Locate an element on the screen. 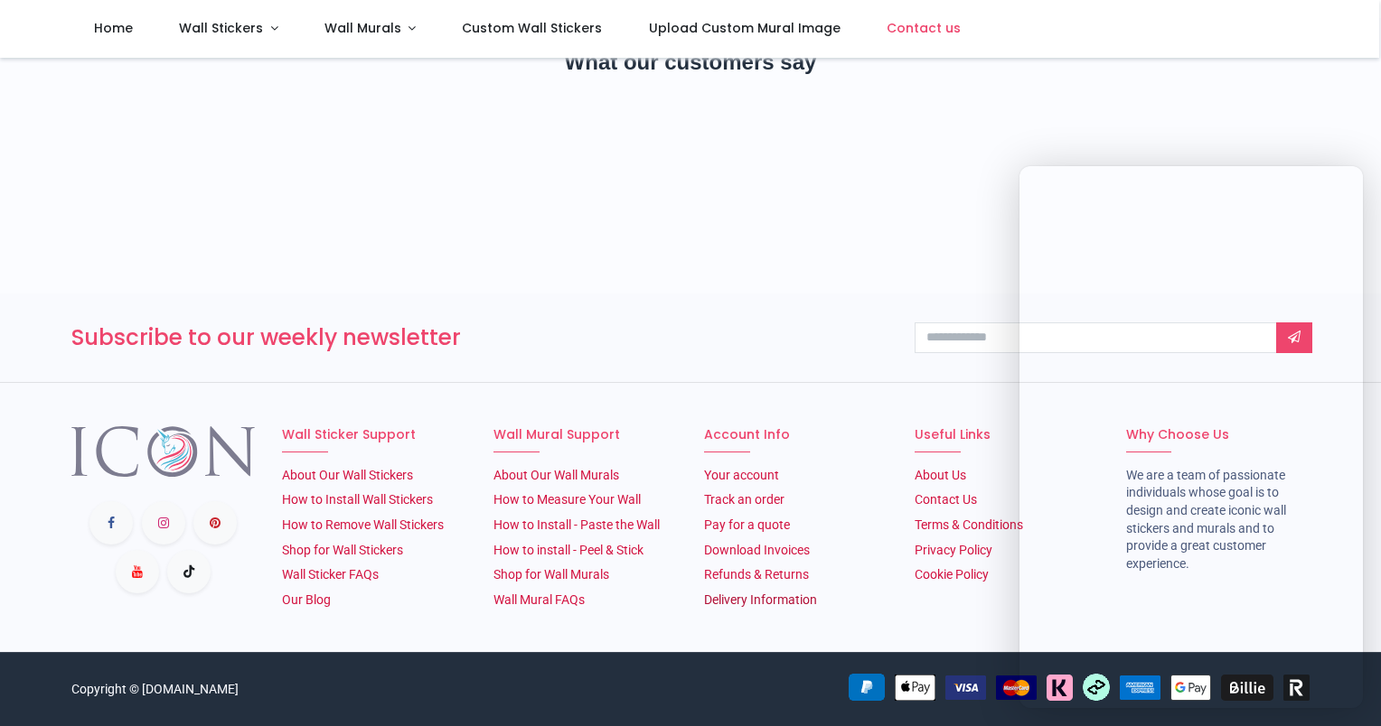 This screenshot has width=1381, height=726. span: Contact us is located at coordinates (923, 28).